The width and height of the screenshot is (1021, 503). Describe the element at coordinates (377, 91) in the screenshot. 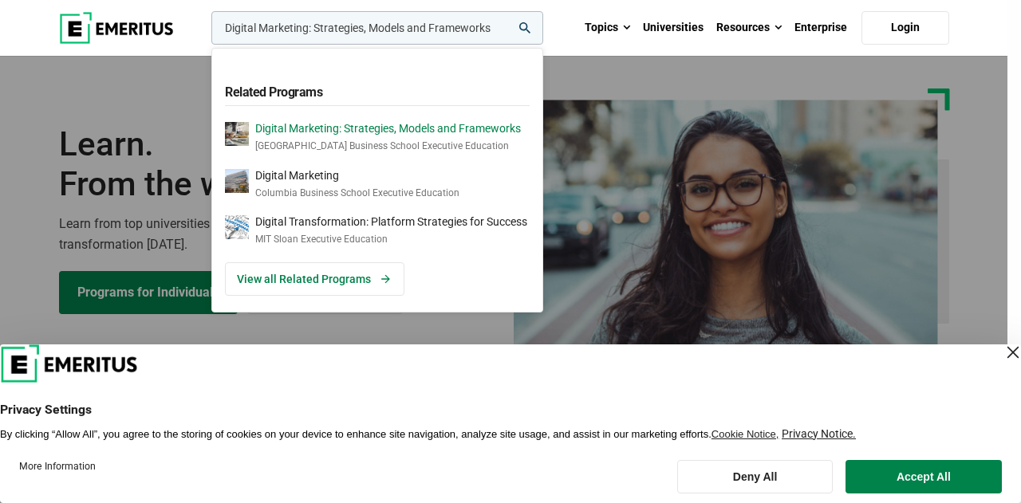

I see `h5: Related Programs` at that location.